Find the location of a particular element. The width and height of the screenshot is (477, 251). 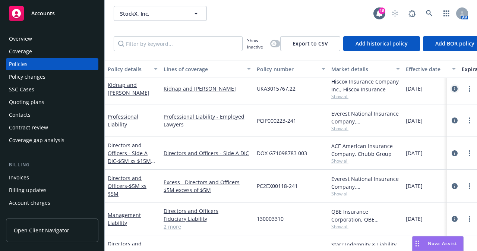

button: Policy details is located at coordinates (133, 69).